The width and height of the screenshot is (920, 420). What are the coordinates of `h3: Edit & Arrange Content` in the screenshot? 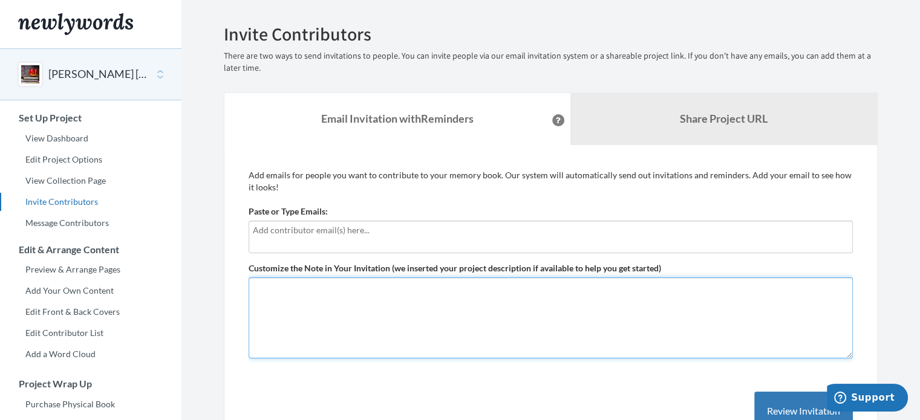 It's located at (91, 250).